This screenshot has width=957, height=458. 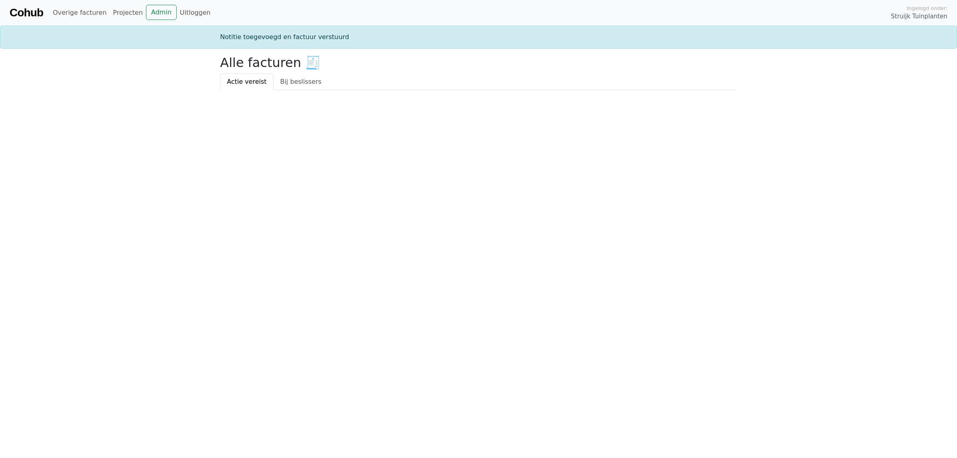 I want to click on h2: Alle facturen 🧾, so click(x=478, y=63).